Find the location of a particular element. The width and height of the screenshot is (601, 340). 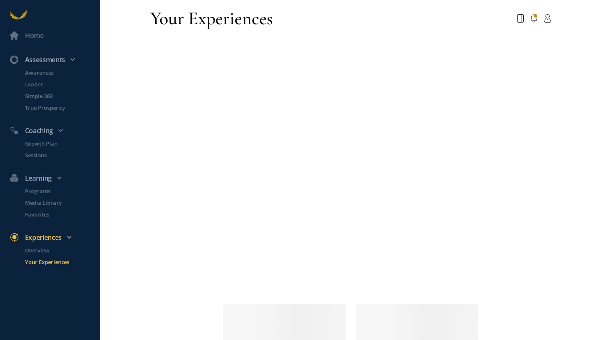

div: Assessments is located at coordinates (54, 60).